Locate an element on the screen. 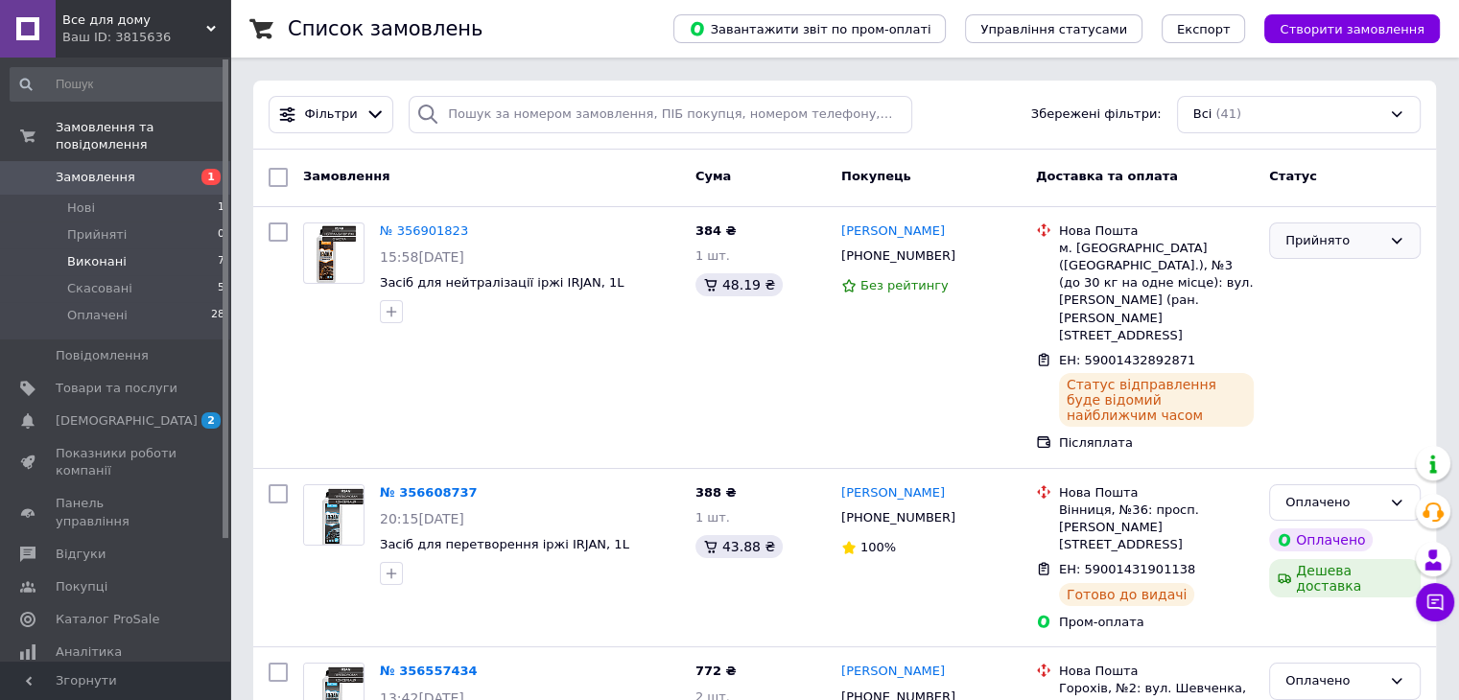 The width and height of the screenshot is (1459, 700). a: Засіб для перетворення іржі IRJAN, 1L is located at coordinates (504, 544).